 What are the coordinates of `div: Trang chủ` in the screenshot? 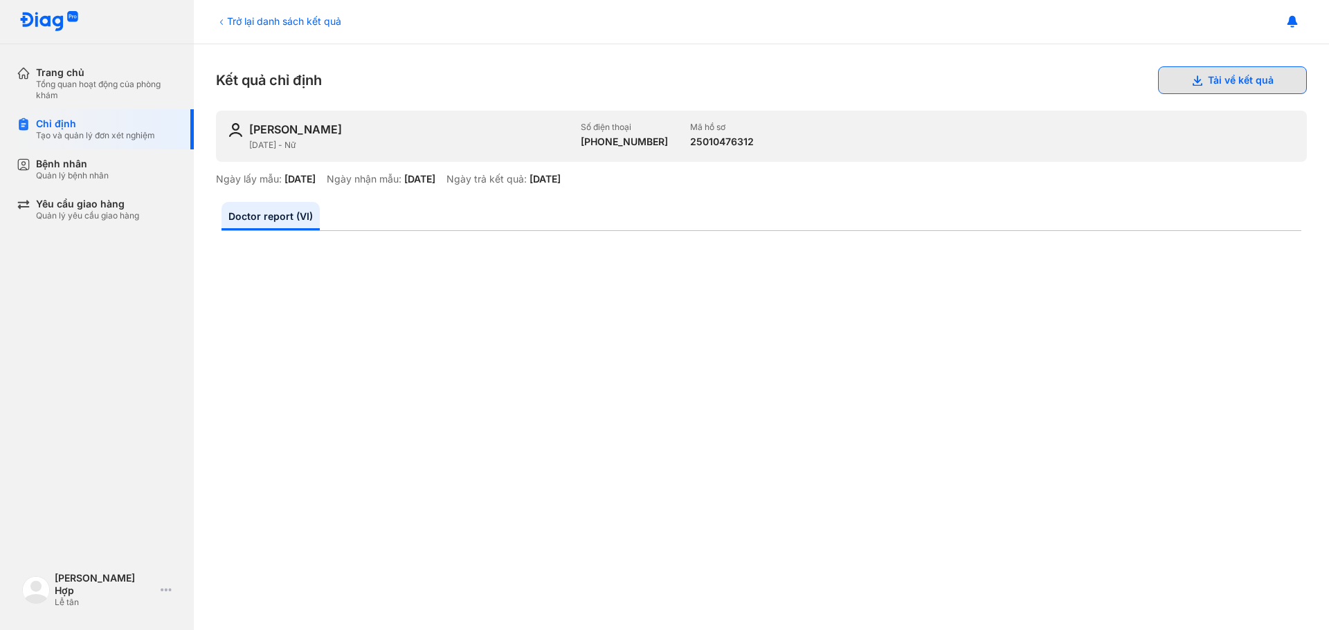 It's located at (107, 73).